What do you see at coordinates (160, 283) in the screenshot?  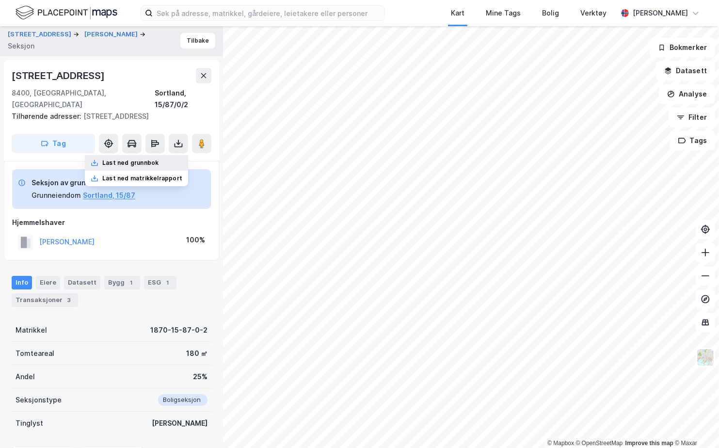 I see `div: ESG` at bounding box center [160, 283].